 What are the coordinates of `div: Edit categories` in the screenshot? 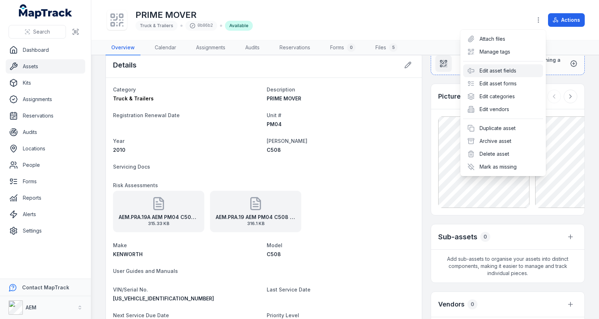 It's located at (503, 96).